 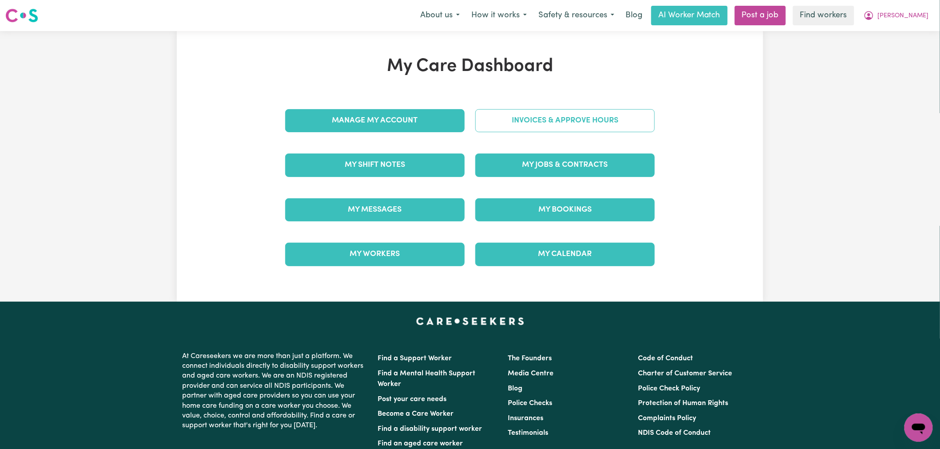 I want to click on img: Careseekers logo, so click(x=22, y=16).